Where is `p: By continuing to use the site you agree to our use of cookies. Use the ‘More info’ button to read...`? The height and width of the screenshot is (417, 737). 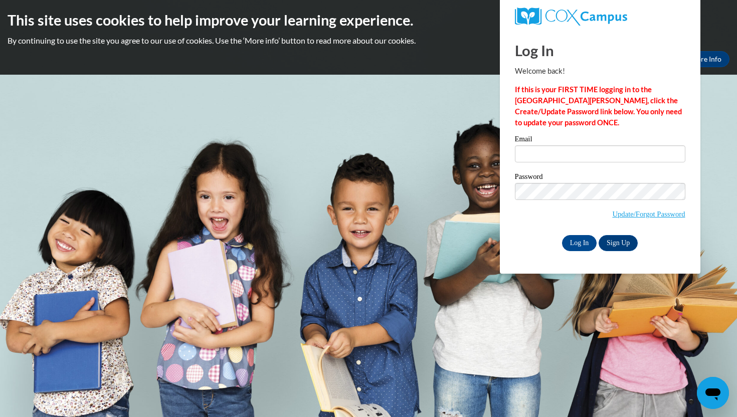
p: By continuing to use the site you agree to our use of cookies. Use the ‘More info’ button to read... is located at coordinates (368, 41).